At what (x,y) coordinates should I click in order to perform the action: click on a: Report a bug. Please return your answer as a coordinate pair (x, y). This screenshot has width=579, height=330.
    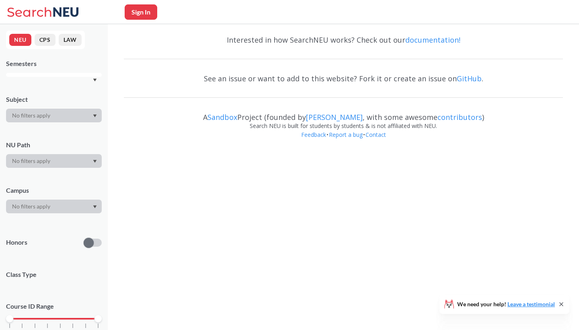
    Looking at the image, I should click on (346, 134).